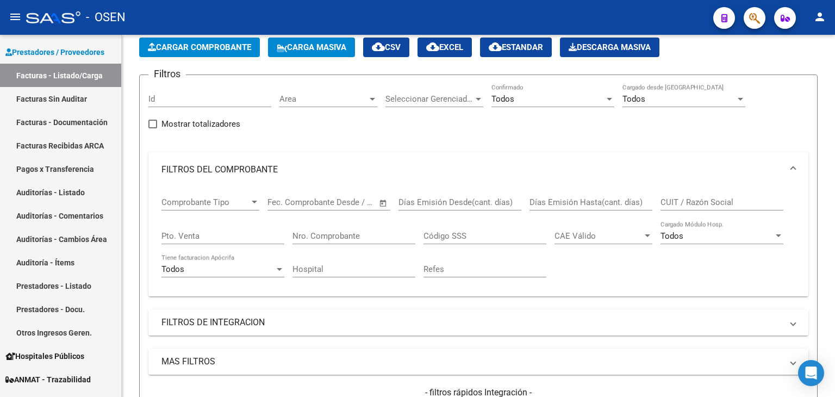 This screenshot has width=835, height=397. Describe the element at coordinates (312, 47) in the screenshot. I see `span: Carga Masiva` at that location.